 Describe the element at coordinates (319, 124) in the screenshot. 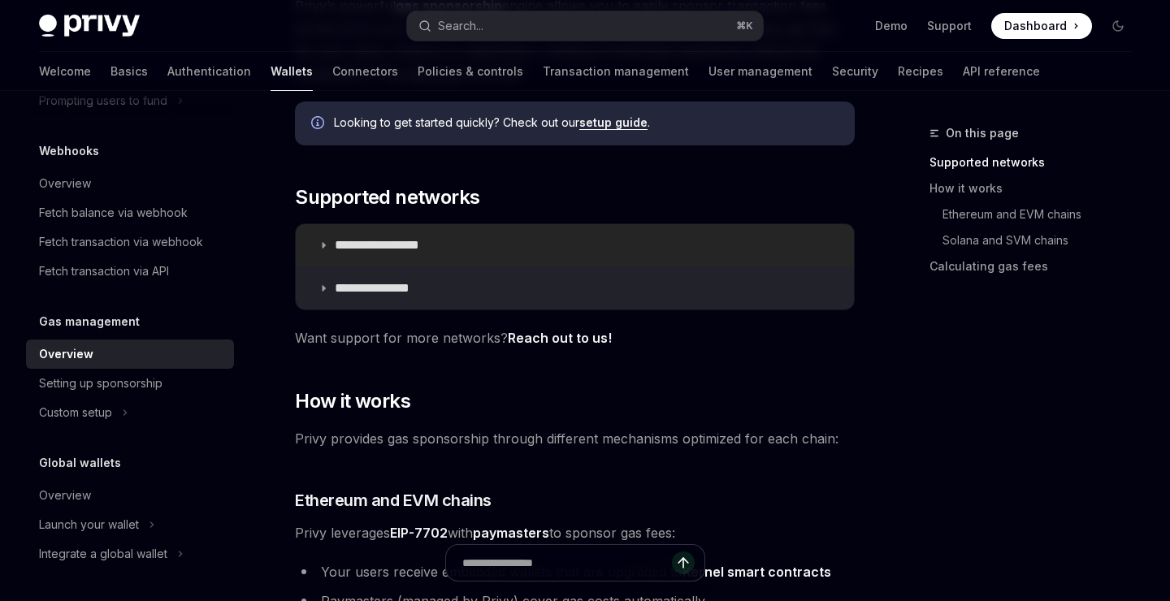

I see `svg: Info` at that location.